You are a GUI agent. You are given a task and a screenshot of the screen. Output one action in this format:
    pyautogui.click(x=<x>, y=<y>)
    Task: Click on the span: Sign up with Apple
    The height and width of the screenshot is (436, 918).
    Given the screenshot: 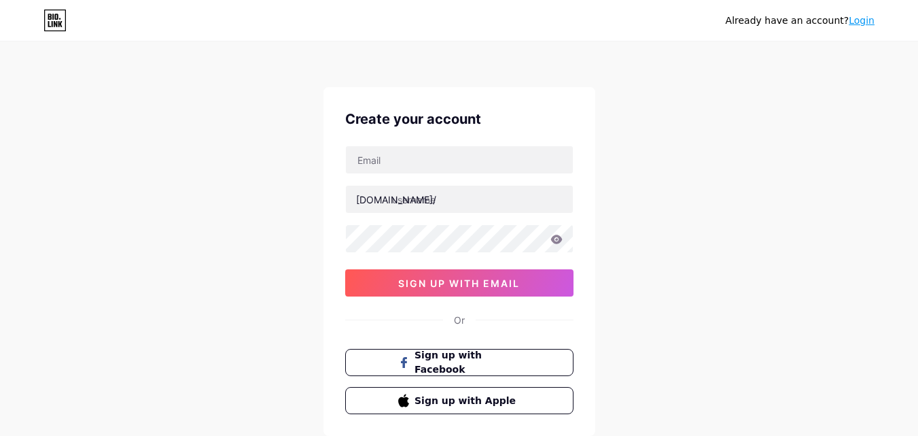 What is the action you would take?
    pyautogui.click(x=467, y=400)
    